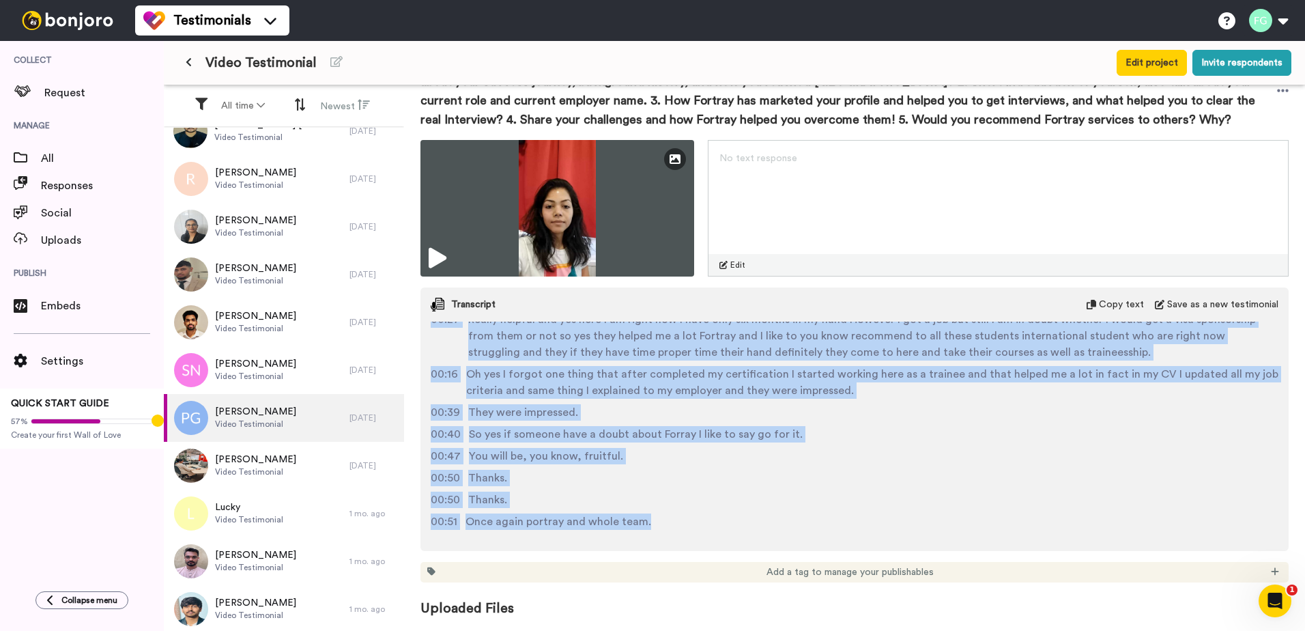 The height and width of the screenshot is (631, 1305). What do you see at coordinates (558, 522) in the screenshot?
I see `span: Once again portray and whole team.` at bounding box center [558, 522].